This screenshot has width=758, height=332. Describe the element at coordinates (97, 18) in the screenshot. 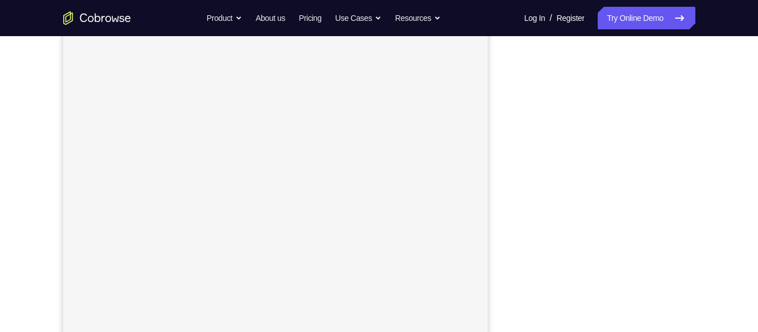

I see `a: Go to the home page` at that location.